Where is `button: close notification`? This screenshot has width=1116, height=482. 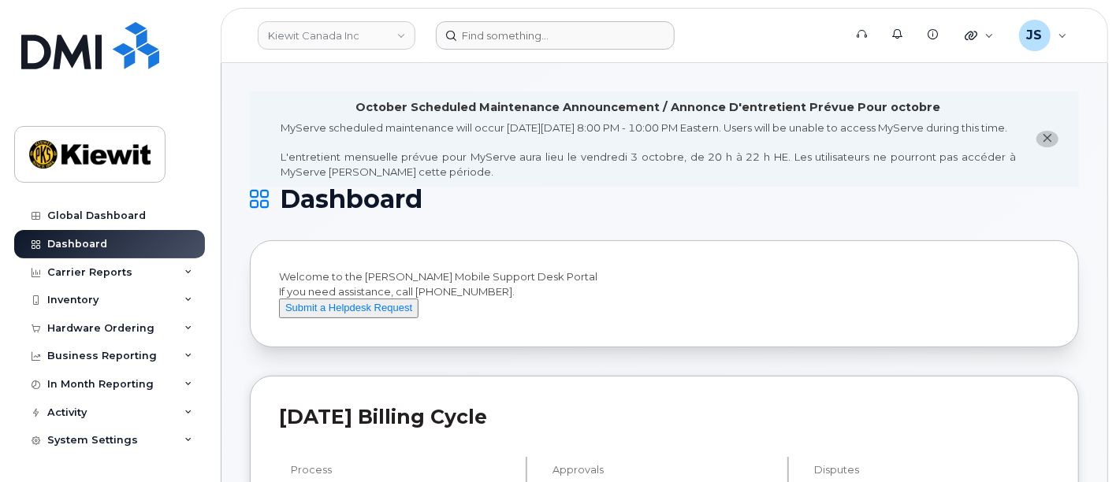
button: close notification is located at coordinates (1047, 139).